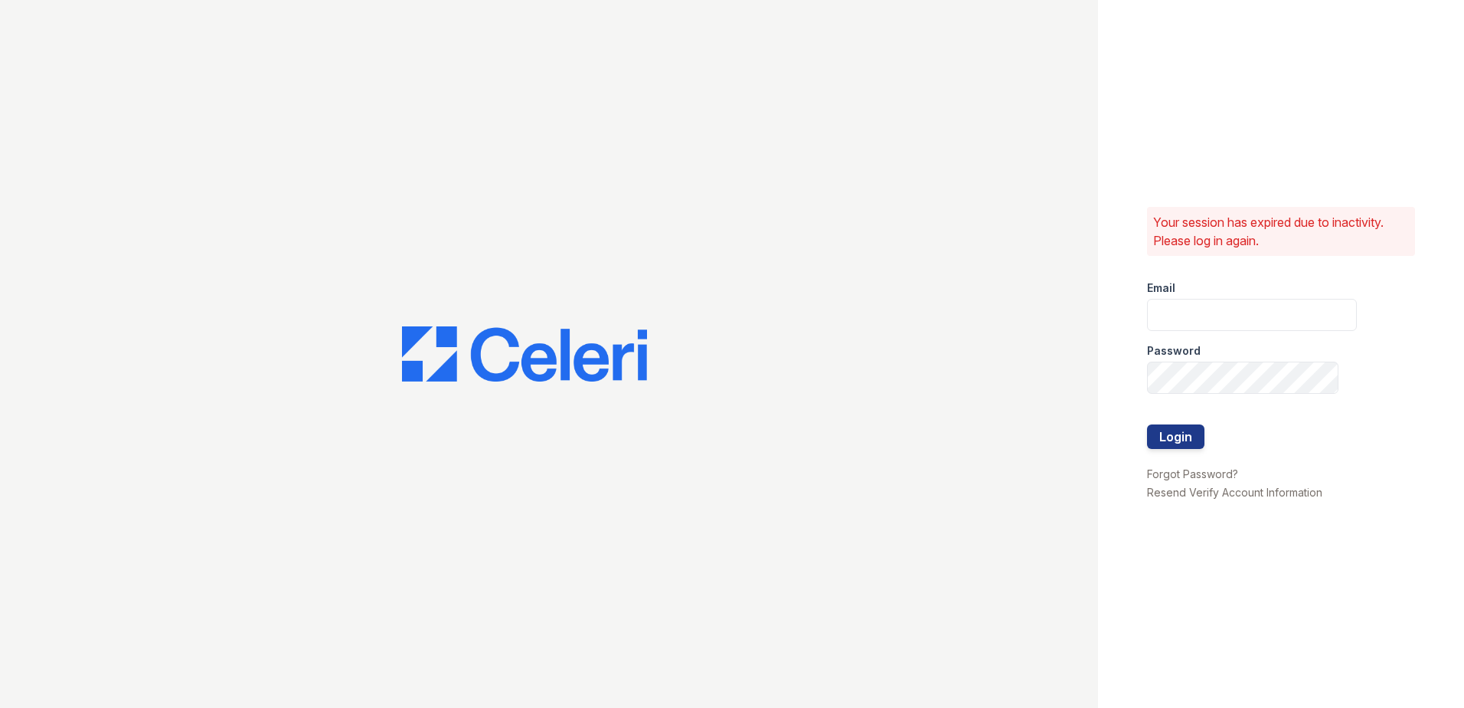  What do you see at coordinates (1174, 351) in the screenshot?
I see `label: Password` at bounding box center [1174, 351].